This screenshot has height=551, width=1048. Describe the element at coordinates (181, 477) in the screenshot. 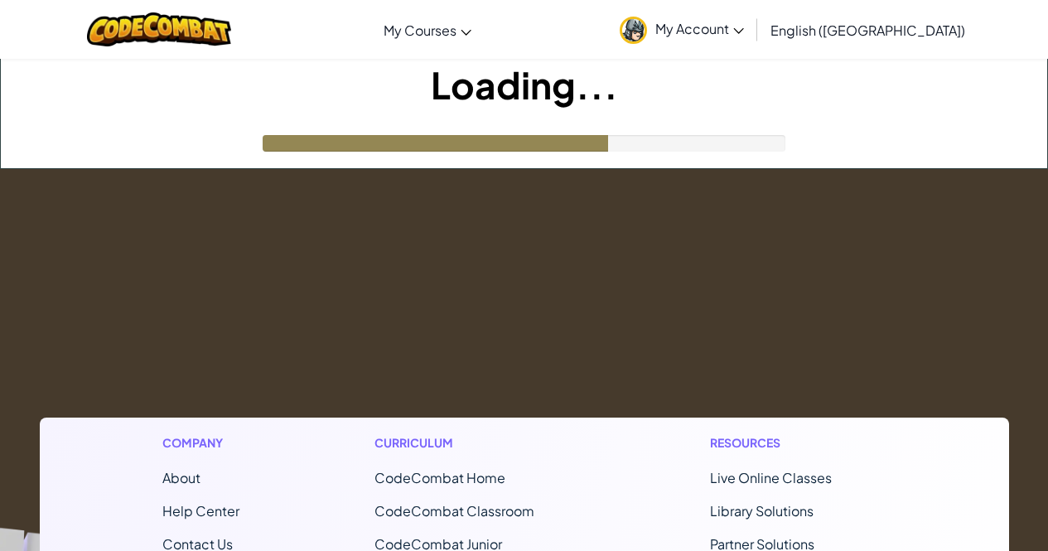

I see `a: About` at that location.